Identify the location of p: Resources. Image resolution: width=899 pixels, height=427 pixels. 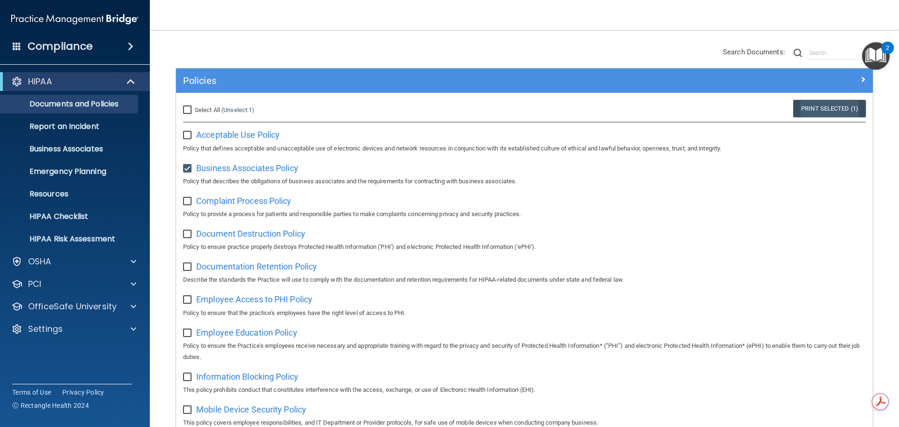
(70, 194).